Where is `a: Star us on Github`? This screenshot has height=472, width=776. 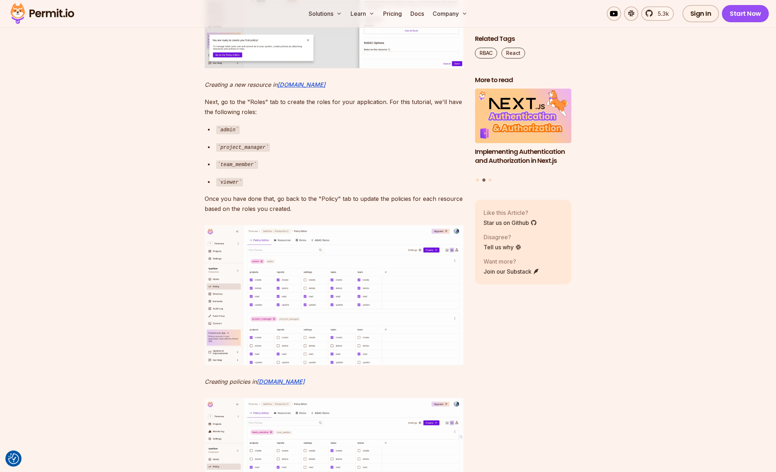
a: Star us on Github is located at coordinates (510, 223).